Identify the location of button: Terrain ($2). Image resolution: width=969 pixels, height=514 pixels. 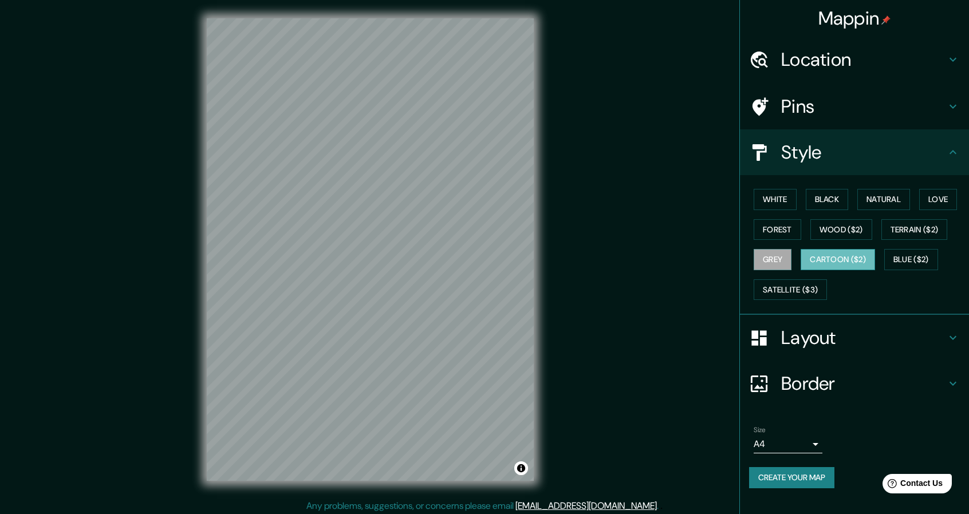
(915, 230).